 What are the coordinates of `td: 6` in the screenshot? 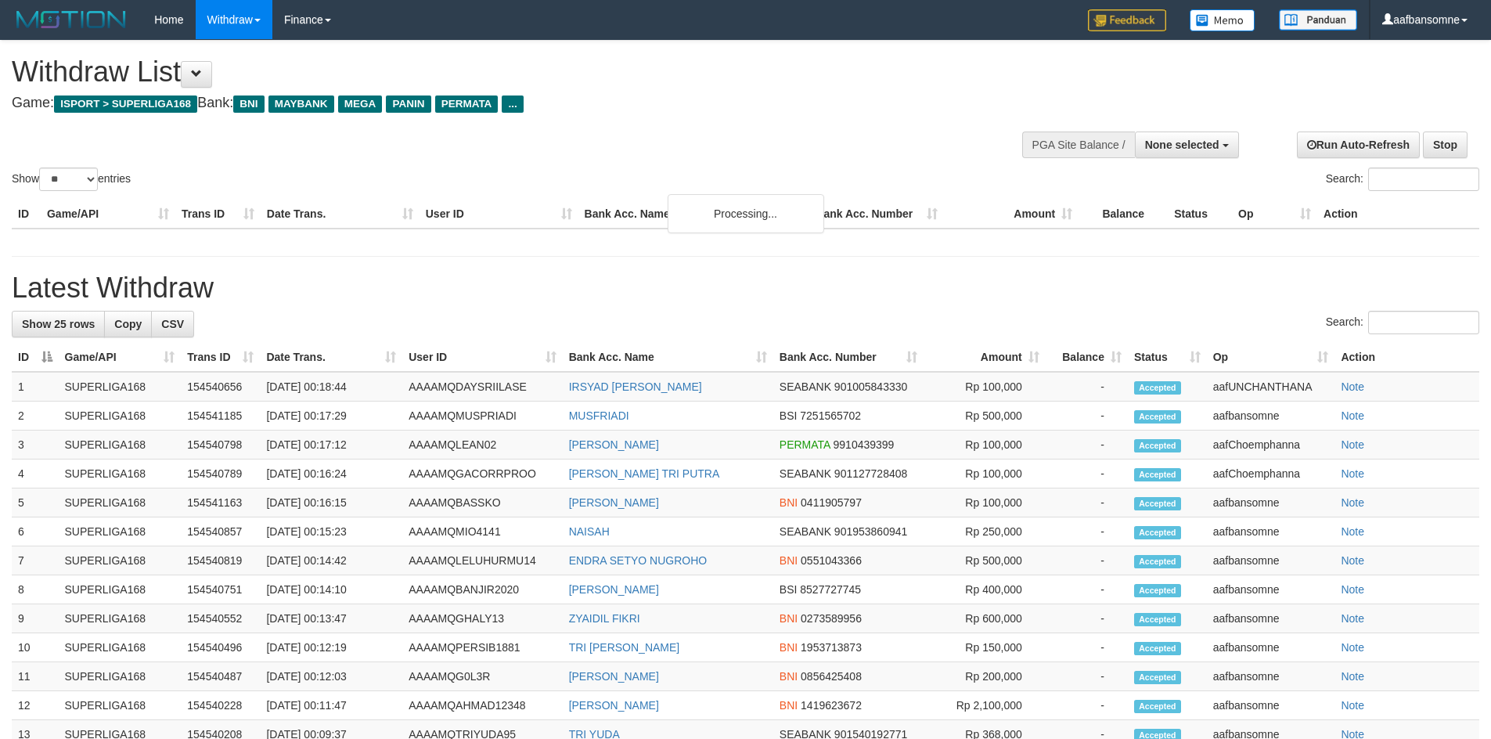 It's located at (35, 532).